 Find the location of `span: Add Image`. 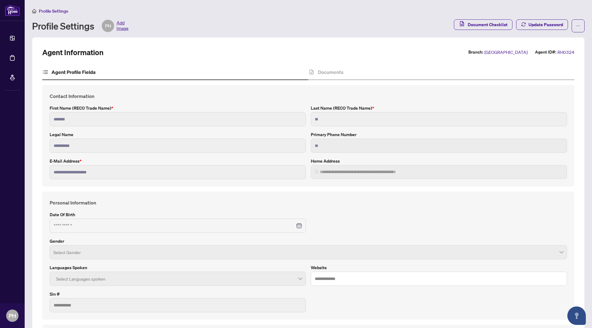

span: Add Image is located at coordinates (122, 26).